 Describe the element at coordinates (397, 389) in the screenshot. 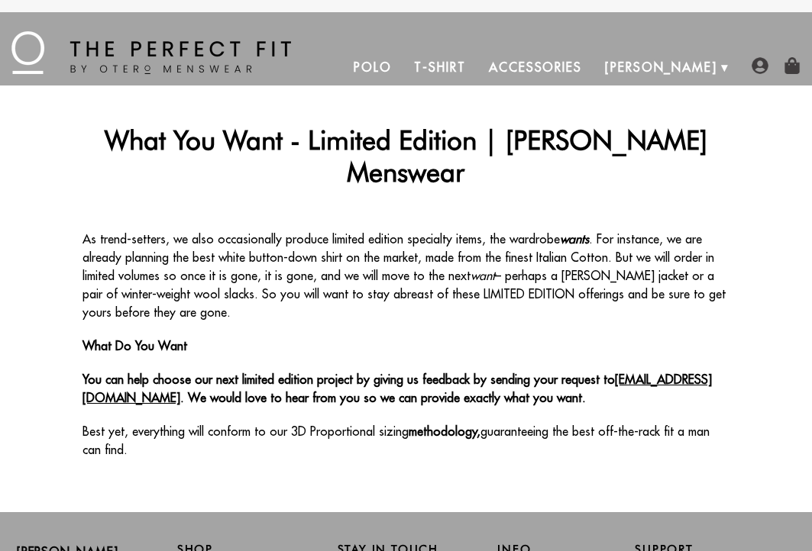

I see `strong: You can help choose our next limited edition project by giving us feedback by sending your reques...` at that location.